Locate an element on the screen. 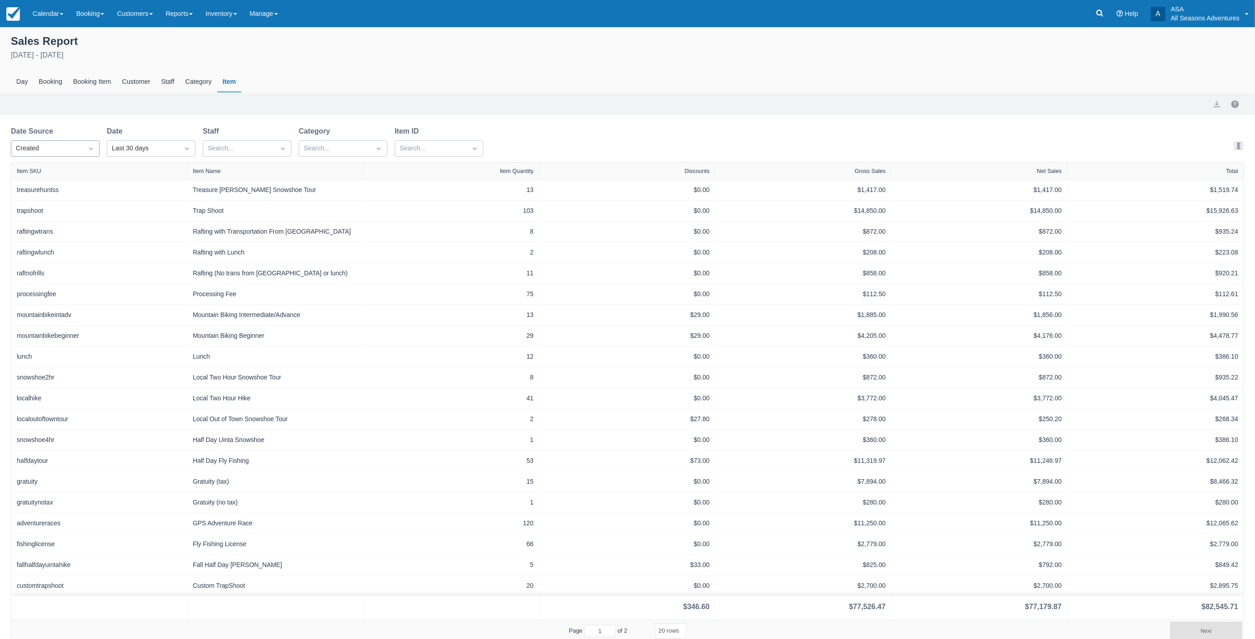 Image resolution: width=1255 pixels, height=639 pixels. div: $268.34 is located at coordinates (1156, 419).